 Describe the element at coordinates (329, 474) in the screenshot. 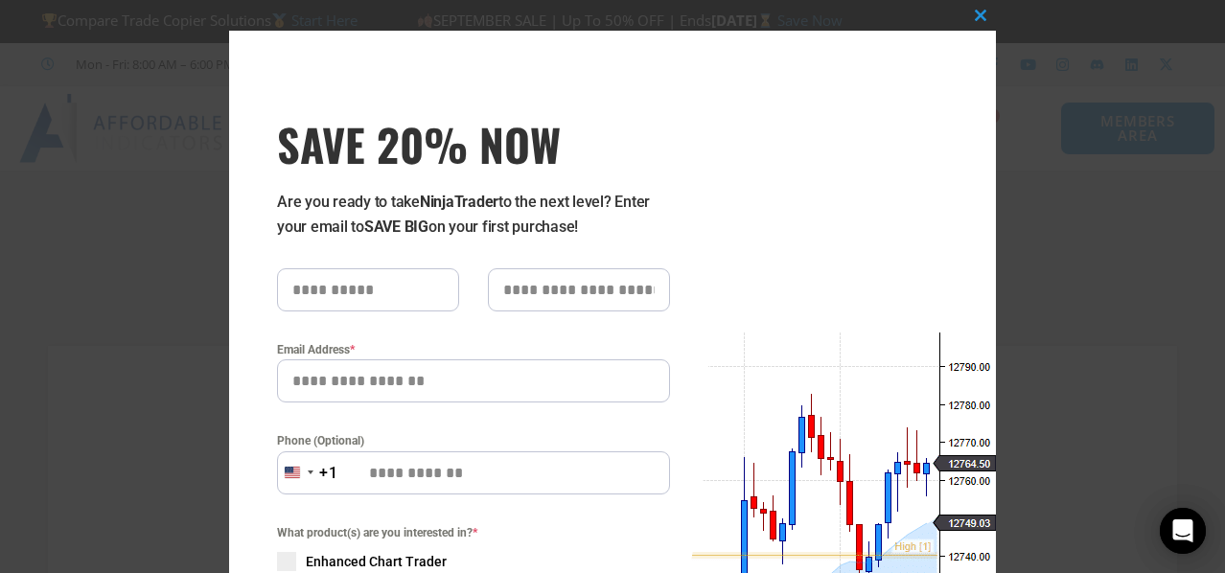

I see `div: +1` at that location.